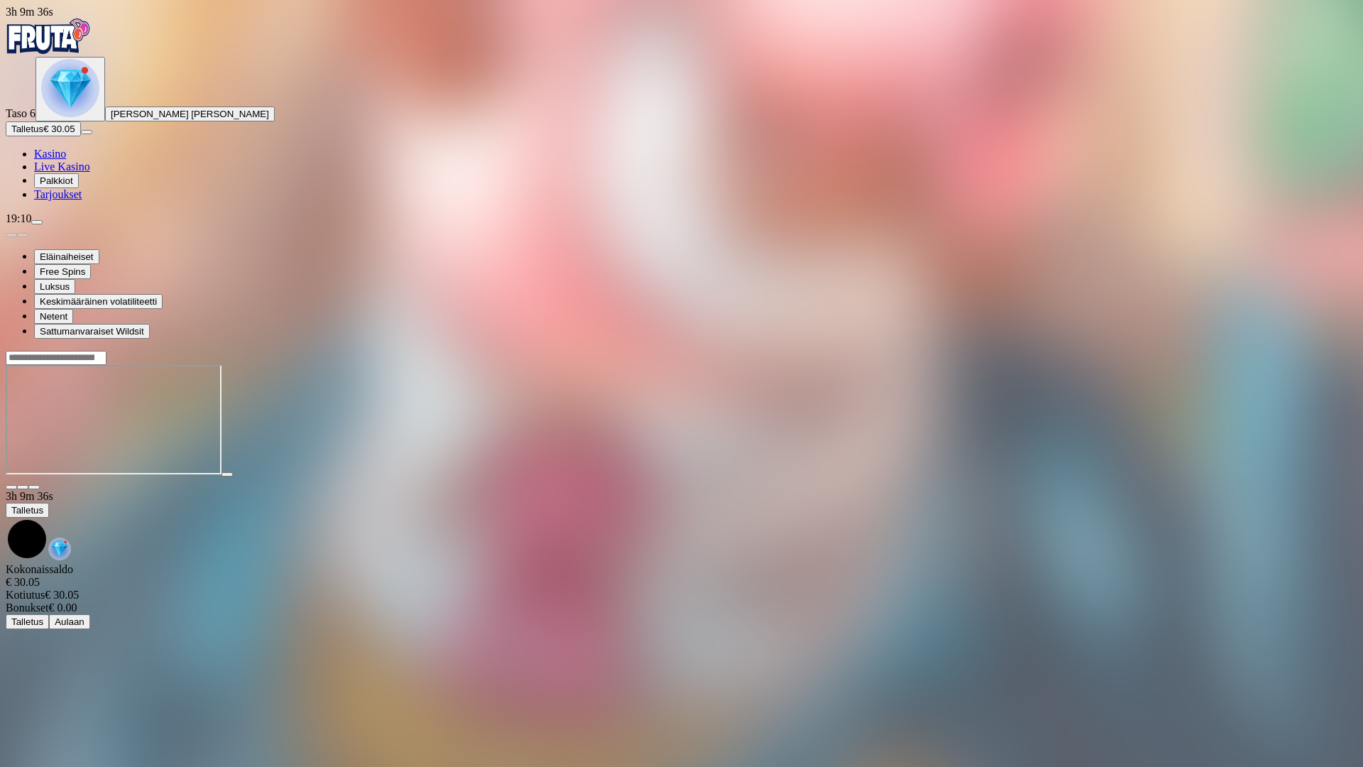  What do you see at coordinates (56, 180) in the screenshot?
I see `span: Palkkiot` at bounding box center [56, 180].